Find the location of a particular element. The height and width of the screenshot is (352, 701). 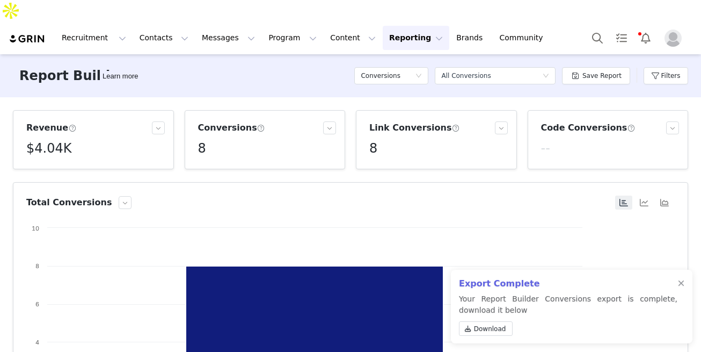

button: Messages is located at coordinates (228, 38).